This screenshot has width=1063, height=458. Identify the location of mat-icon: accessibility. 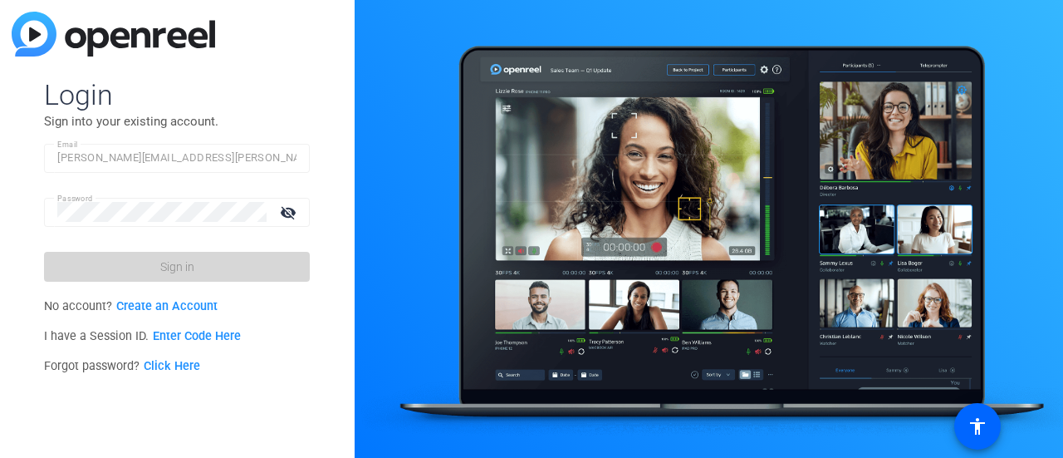
(977, 426).